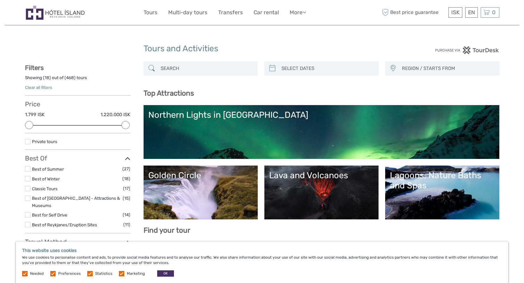 This screenshot has height=283, width=524. What do you see at coordinates (37, 273) in the screenshot?
I see `label: Needed` at bounding box center [37, 273].